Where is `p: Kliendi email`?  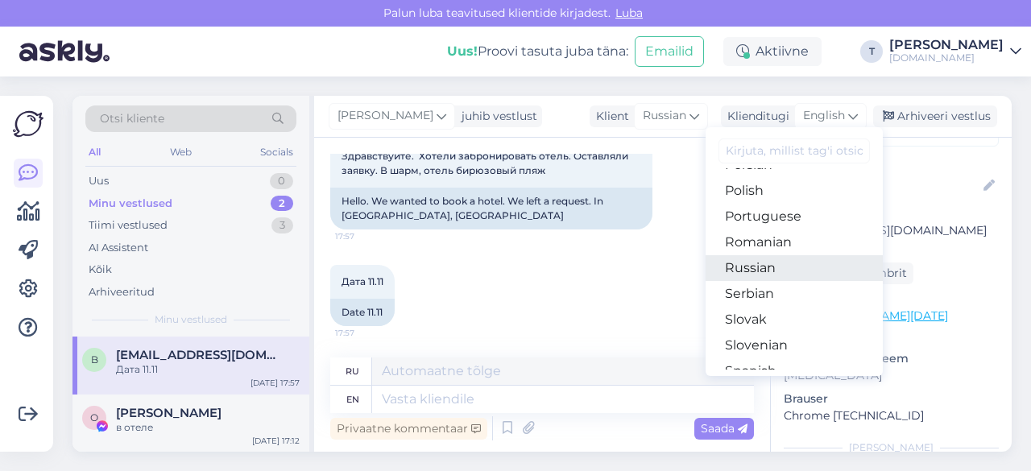 p: Kliendi email is located at coordinates (891, 213).